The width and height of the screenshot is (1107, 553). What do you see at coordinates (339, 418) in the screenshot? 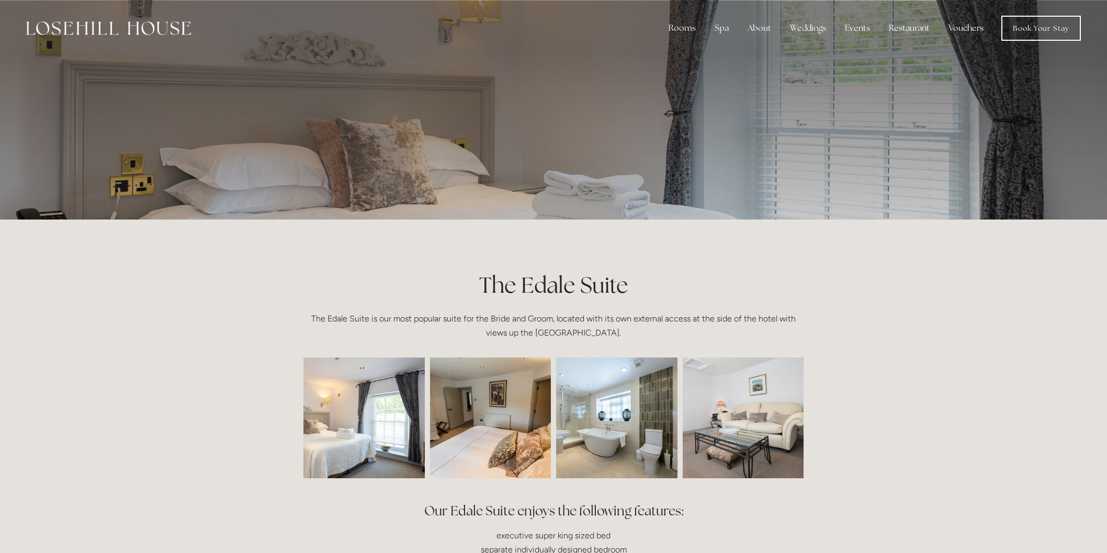
I see `img: losehill-22.jpg` at bounding box center [339, 418].